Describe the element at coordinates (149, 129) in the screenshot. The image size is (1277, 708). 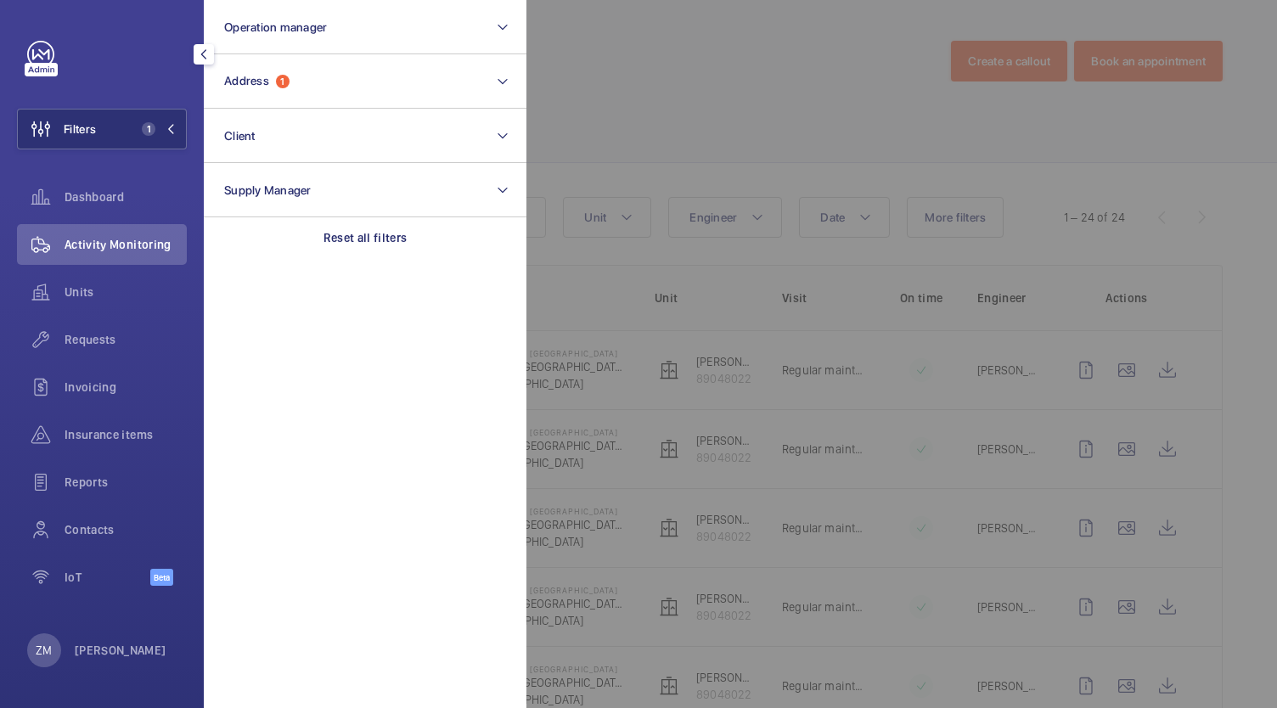
I see `span: 1` at that location.